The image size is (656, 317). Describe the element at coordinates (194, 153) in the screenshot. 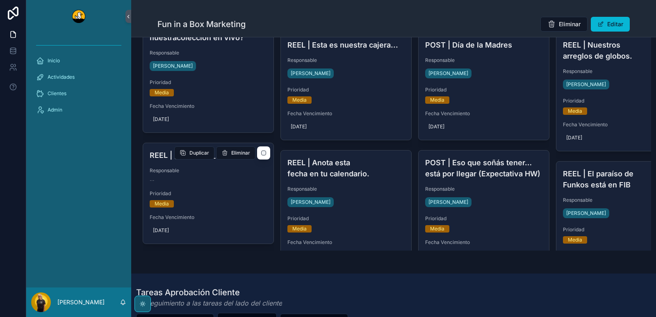

I see `button: Duplicar` at that location.